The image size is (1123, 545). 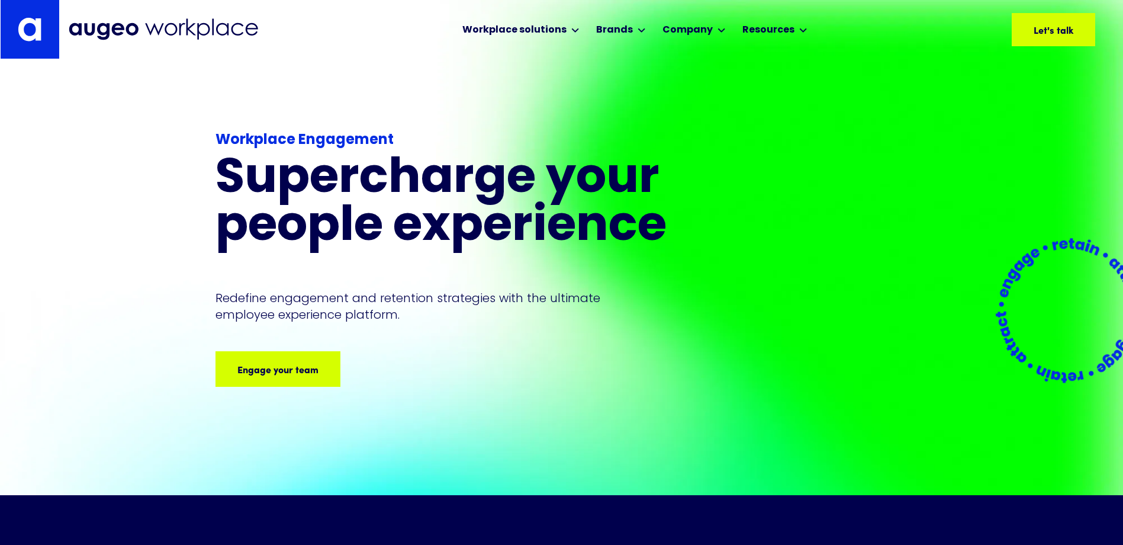 What do you see at coordinates (688, 30) in the screenshot?
I see `div: Company` at bounding box center [688, 30].